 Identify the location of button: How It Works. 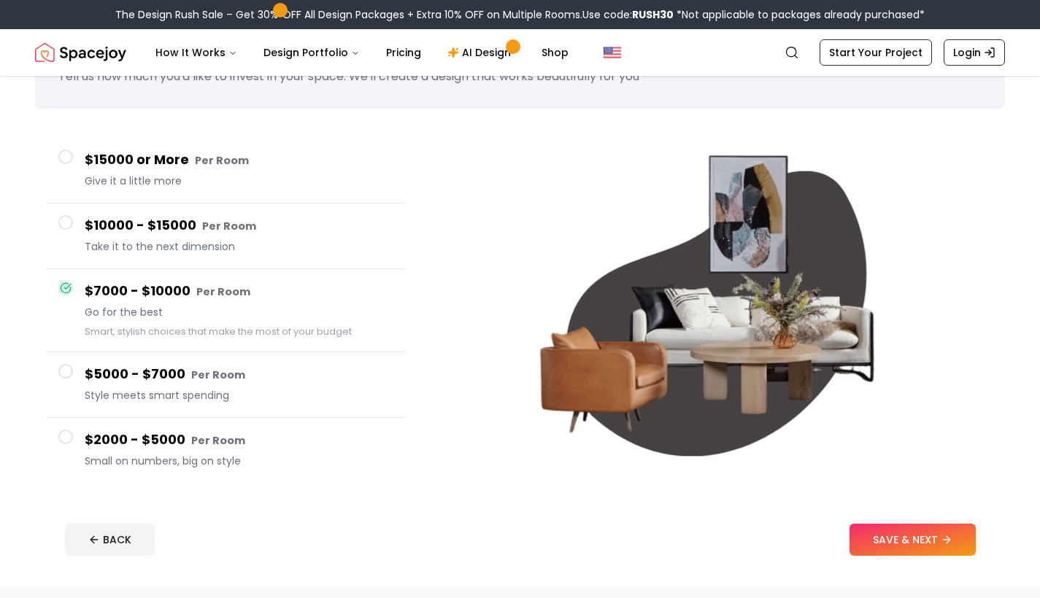
(196, 53).